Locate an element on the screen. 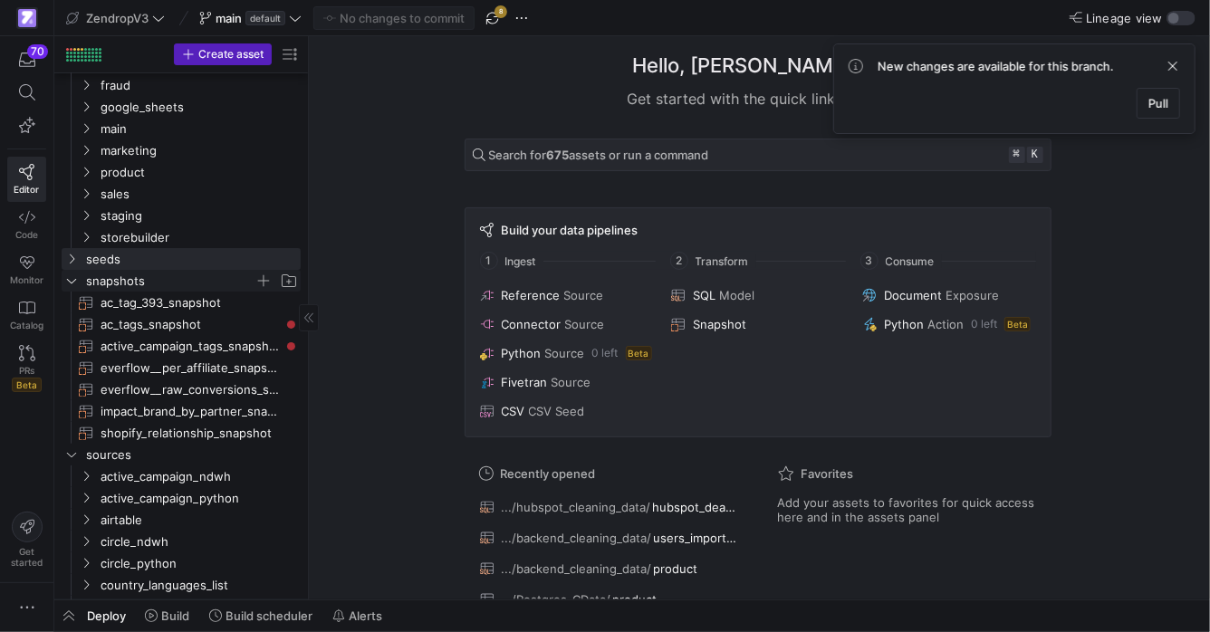  span: circle_ndwh is located at coordinates (199, 542).